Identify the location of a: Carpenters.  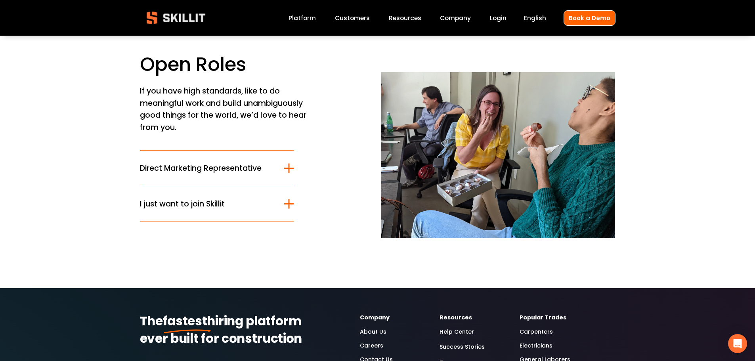
(536, 332).